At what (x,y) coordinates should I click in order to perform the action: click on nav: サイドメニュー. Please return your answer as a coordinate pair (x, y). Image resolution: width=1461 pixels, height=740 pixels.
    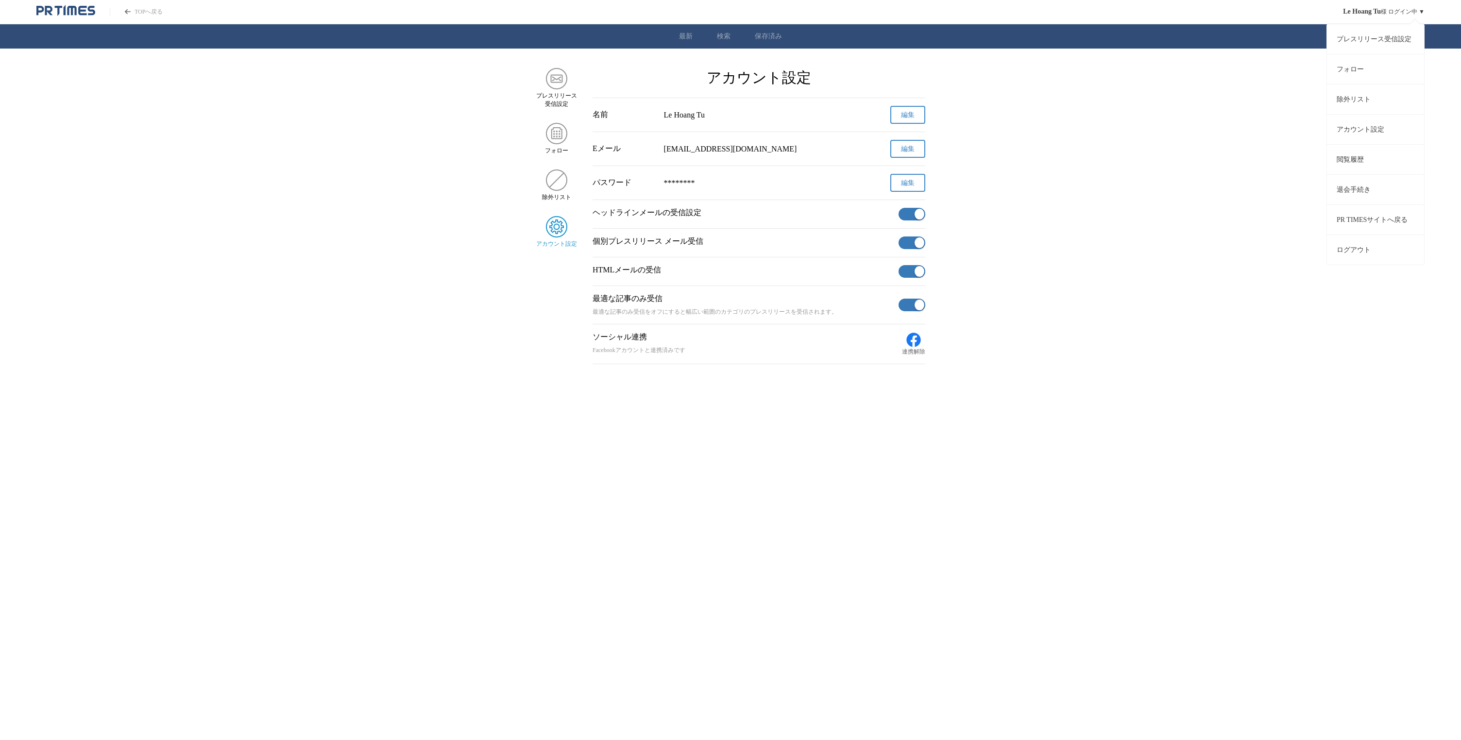
    Looking at the image, I should click on (556, 216).